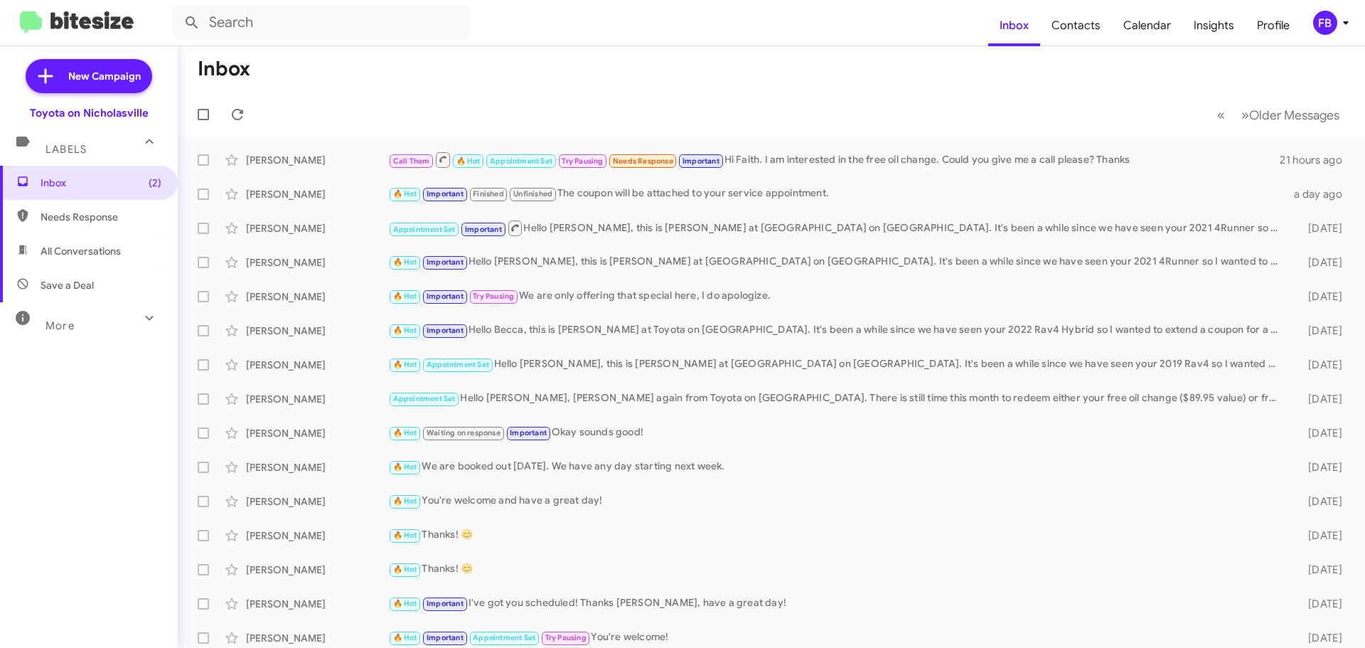 The image size is (1365, 648). Describe the element at coordinates (67, 285) in the screenshot. I see `span: Save a Deal` at that location.